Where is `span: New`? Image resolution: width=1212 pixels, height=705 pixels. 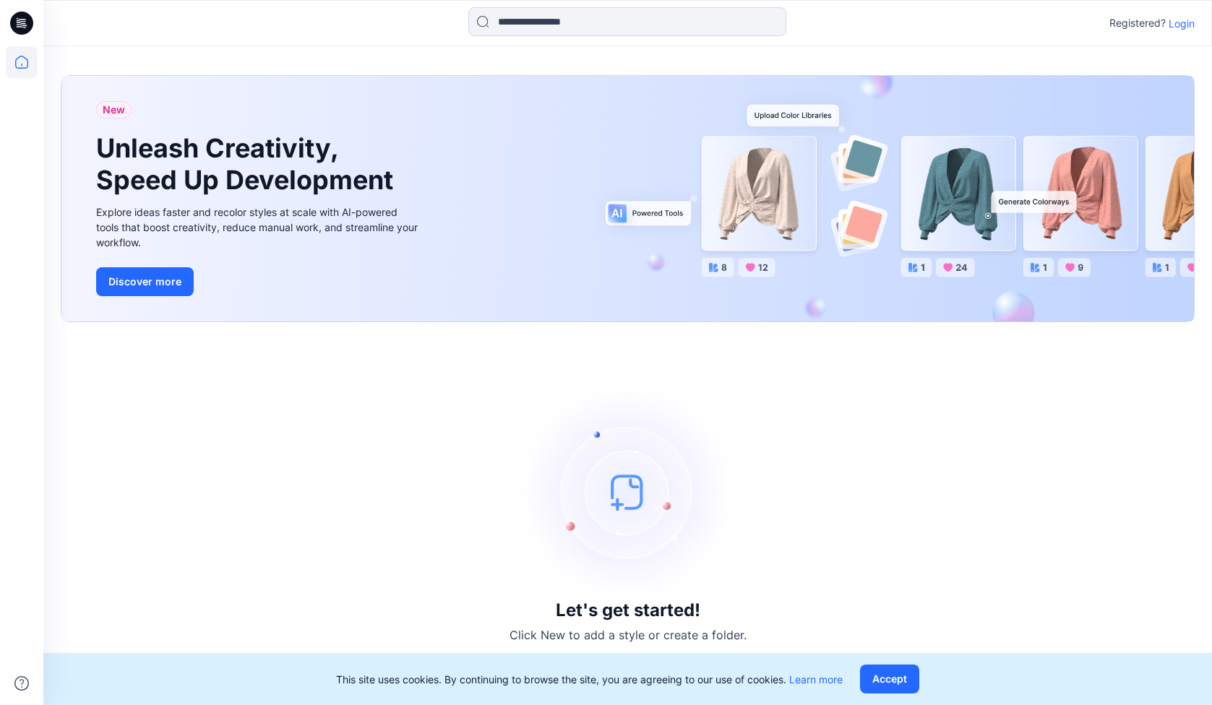
span: New is located at coordinates (113, 110).